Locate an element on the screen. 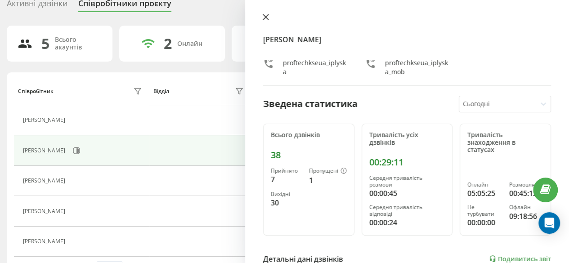 This screenshot has width=569, height=263. div: 09:18:56 is located at coordinates (527, 216).